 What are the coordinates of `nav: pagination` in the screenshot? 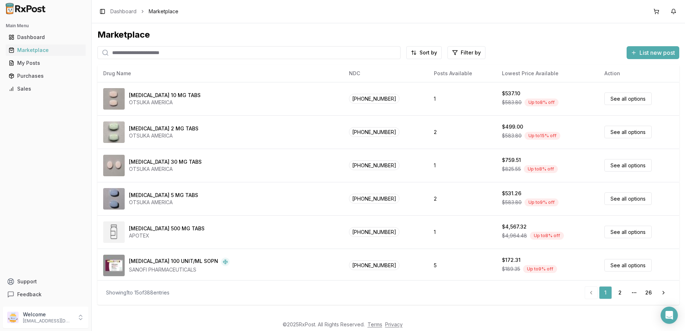 It's located at (627, 293).